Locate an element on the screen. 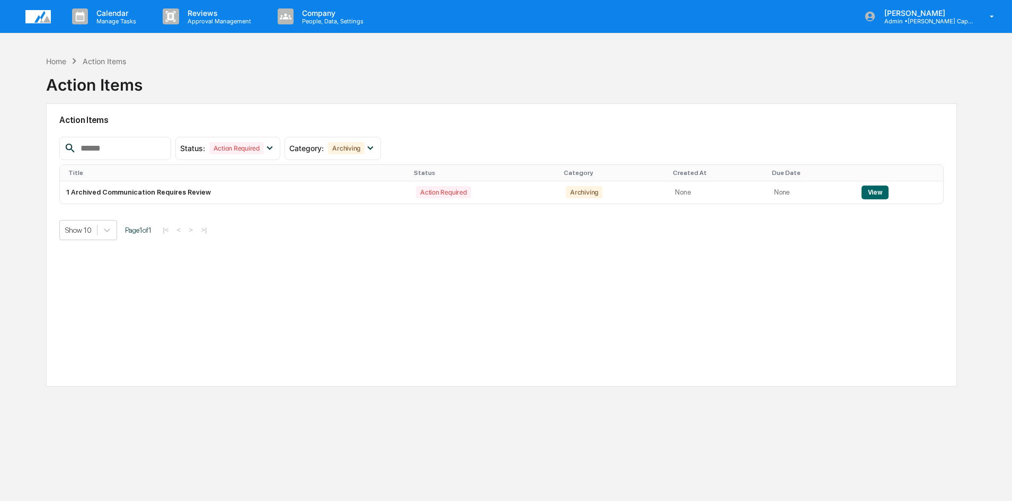 The width and height of the screenshot is (1012, 501). span: Status : is located at coordinates (192, 148).